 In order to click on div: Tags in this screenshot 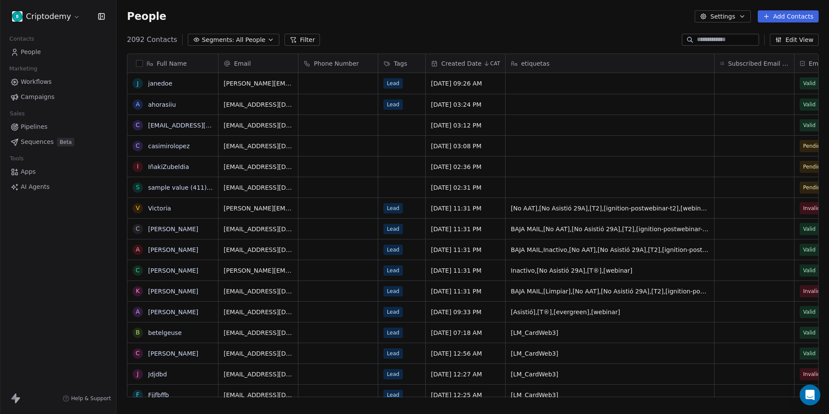, I will do `click(402, 63)`.